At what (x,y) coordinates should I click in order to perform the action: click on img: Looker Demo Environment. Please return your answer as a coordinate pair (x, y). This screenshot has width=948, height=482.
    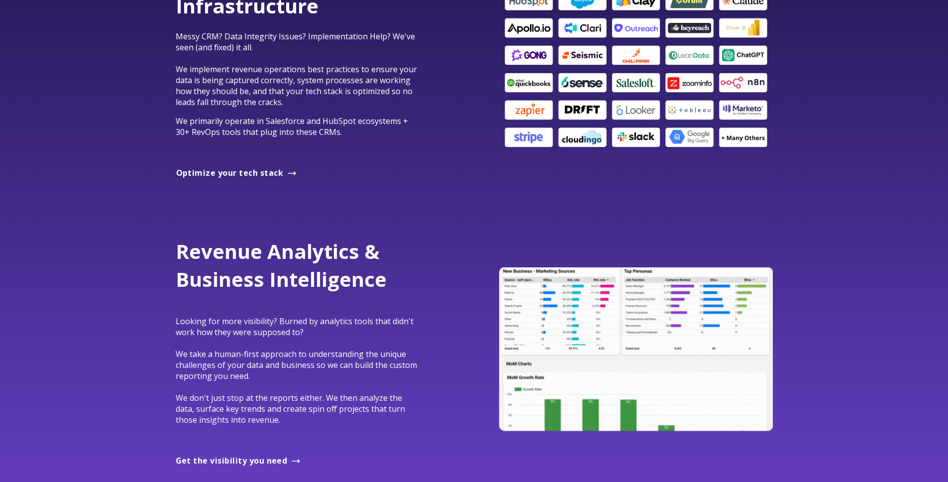
    Looking at the image, I should click on (636, 350).